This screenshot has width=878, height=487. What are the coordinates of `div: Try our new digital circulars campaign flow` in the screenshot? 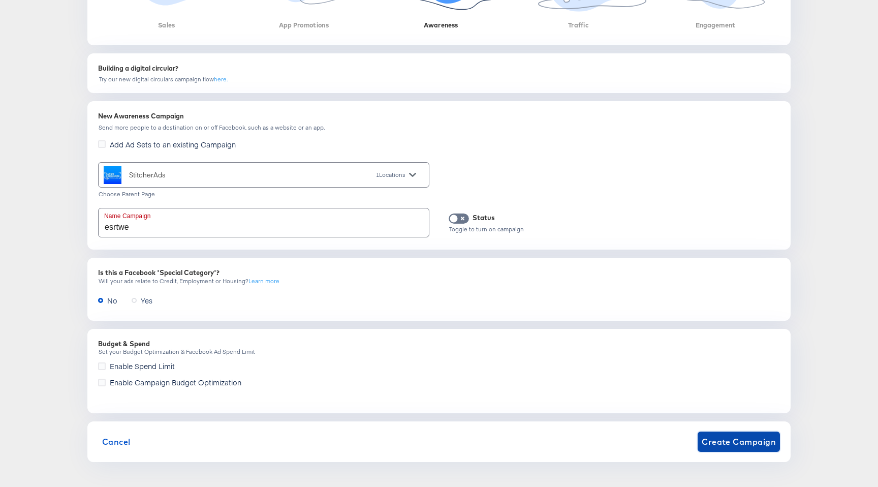 It's located at (163, 79).